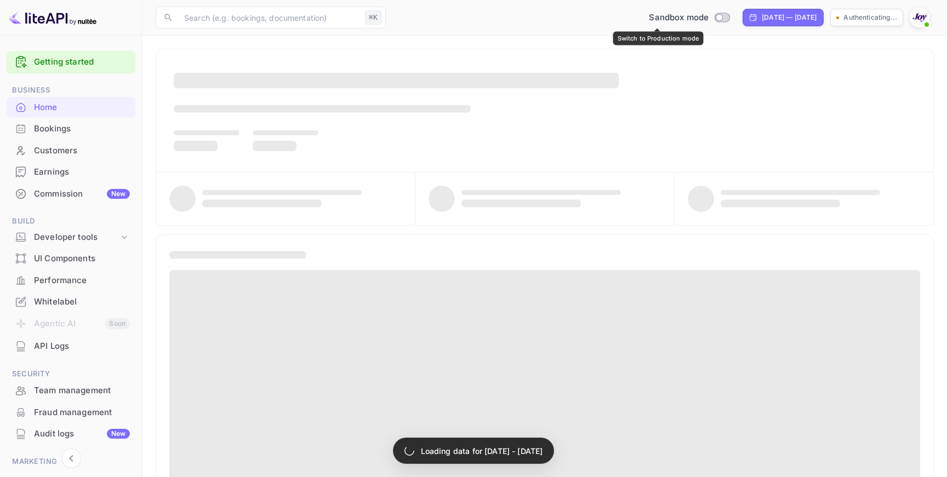 The width and height of the screenshot is (947, 477). Describe the element at coordinates (71, 434) in the screenshot. I see `div: Audit logsNew` at that location.